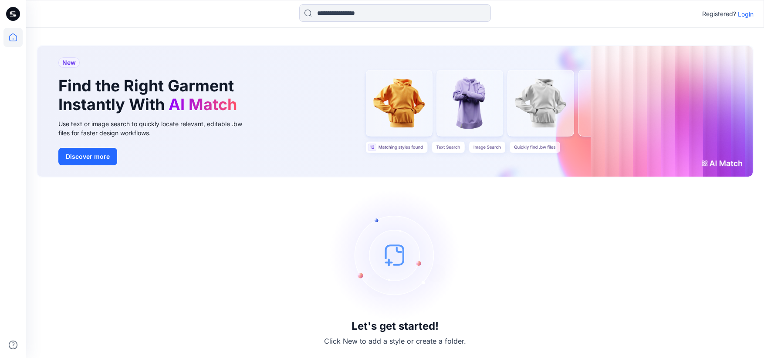 This screenshot has height=358, width=764. What do you see at coordinates (203, 105) in the screenshot?
I see `span: AI Match` at bounding box center [203, 105].